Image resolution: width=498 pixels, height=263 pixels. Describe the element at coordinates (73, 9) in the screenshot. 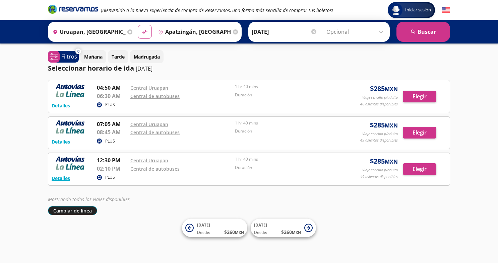

I see `i: Brand Logo` at that location.